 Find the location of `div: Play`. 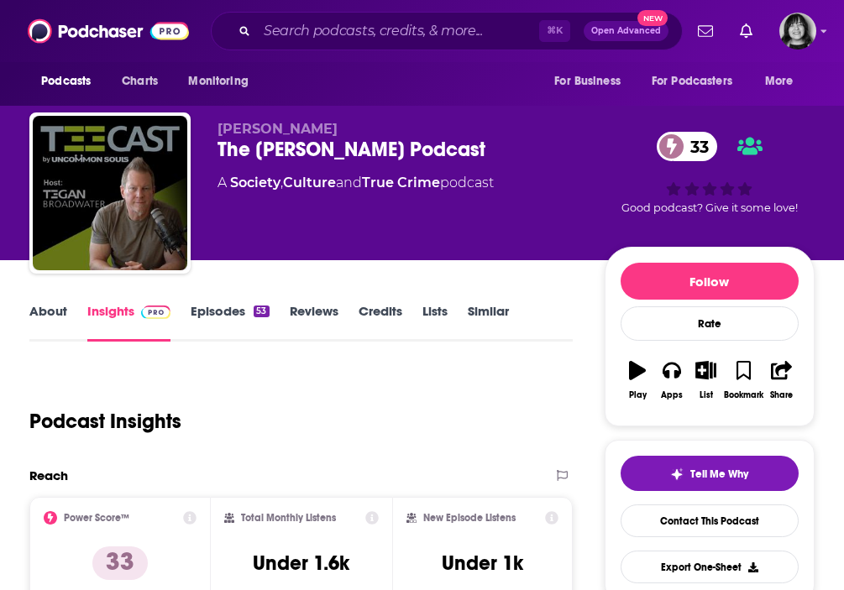

div: Play is located at coordinates (637, 396).